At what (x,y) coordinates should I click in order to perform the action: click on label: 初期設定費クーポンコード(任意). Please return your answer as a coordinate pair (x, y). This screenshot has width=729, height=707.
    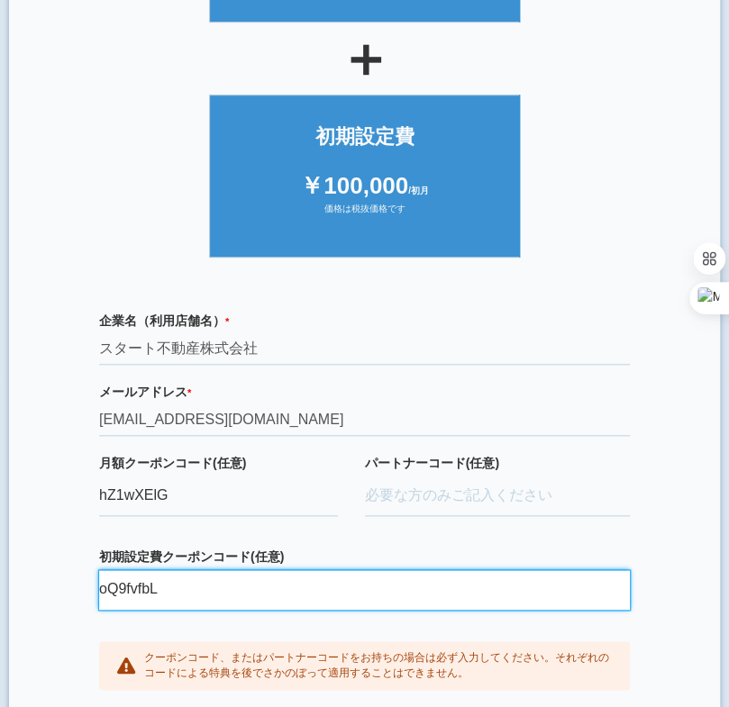
    Looking at the image, I should click on (364, 557).